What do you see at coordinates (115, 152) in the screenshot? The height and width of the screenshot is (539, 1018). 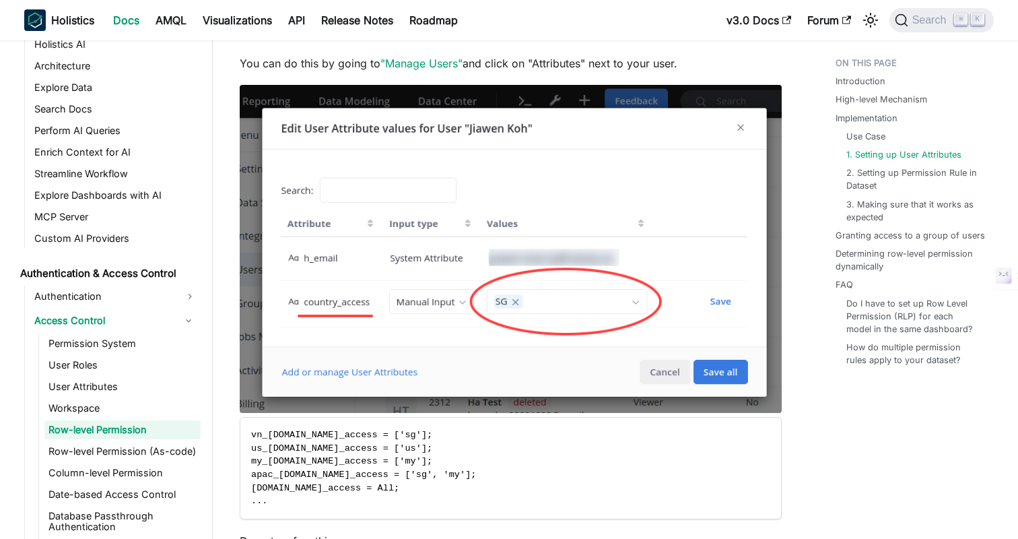 I see `a: Enrich Context for AI` at bounding box center [115, 152].